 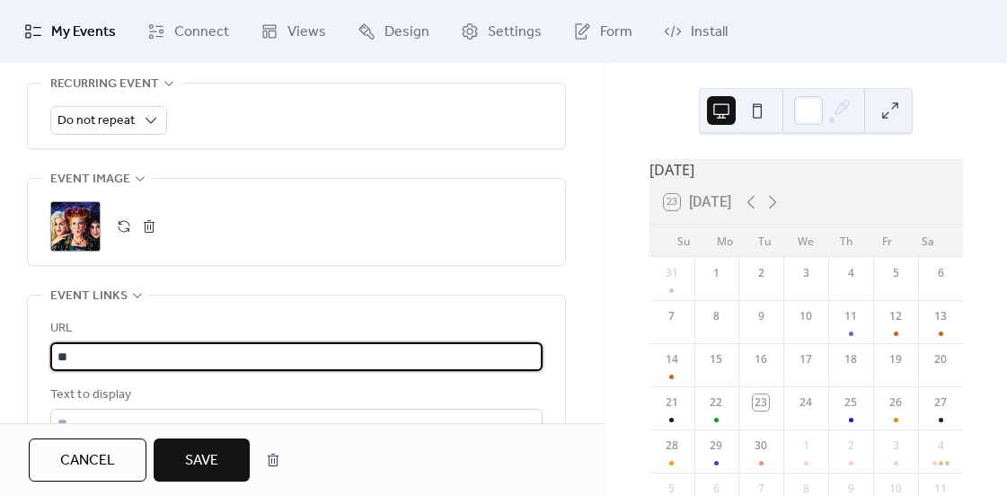 What do you see at coordinates (716, 402) in the screenshot?
I see `div: 22` at bounding box center [716, 402].